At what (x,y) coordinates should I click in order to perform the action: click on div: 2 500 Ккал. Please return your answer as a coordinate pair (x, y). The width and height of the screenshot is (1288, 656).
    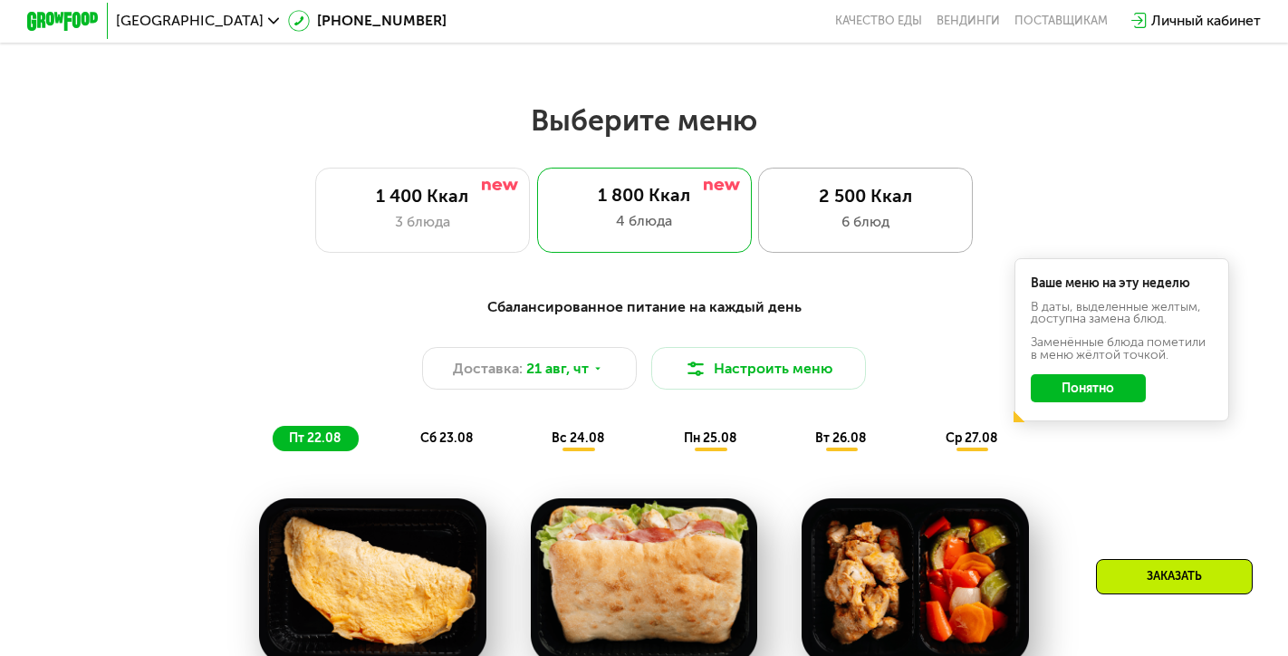
    Looking at the image, I should click on (866, 197).